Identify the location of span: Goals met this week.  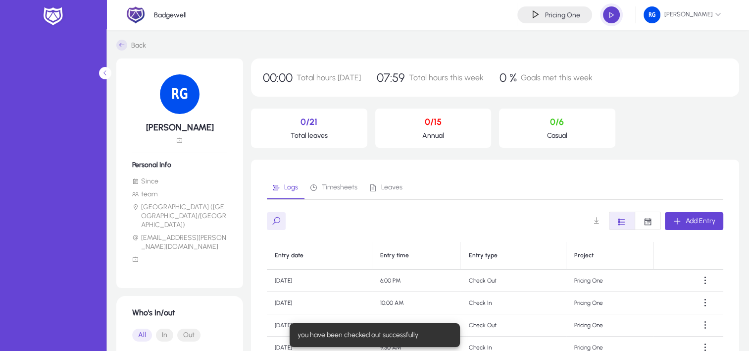
(557, 77).